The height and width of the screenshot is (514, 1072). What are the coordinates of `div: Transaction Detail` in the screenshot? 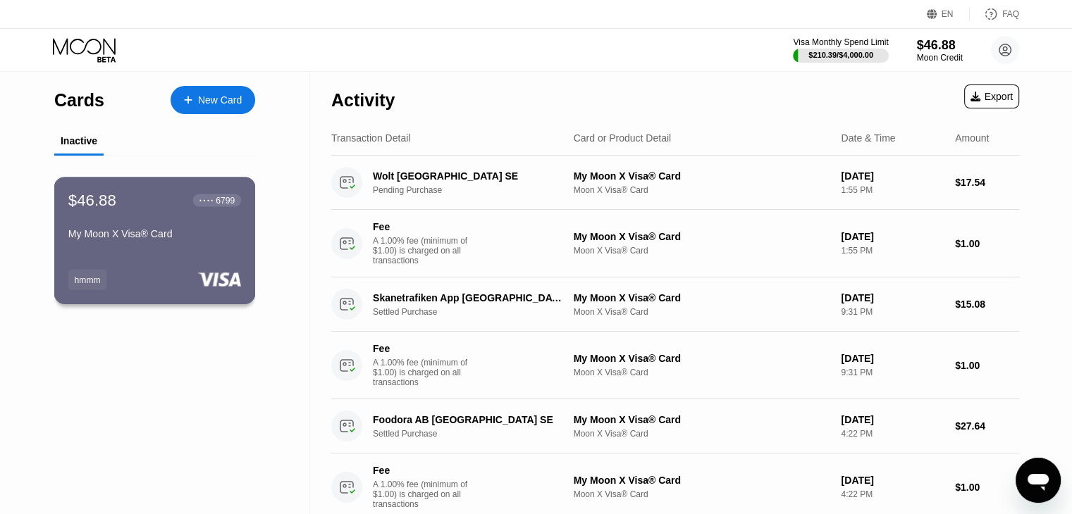 It's located at (371, 138).